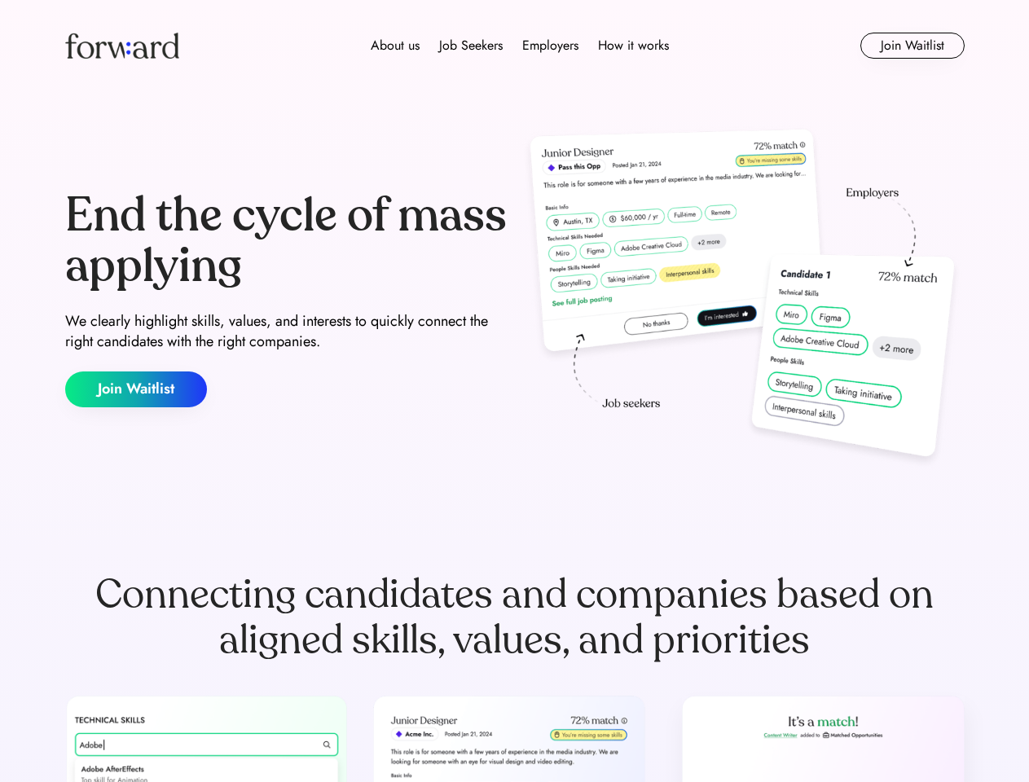  I want to click on div: How it works, so click(633, 46).